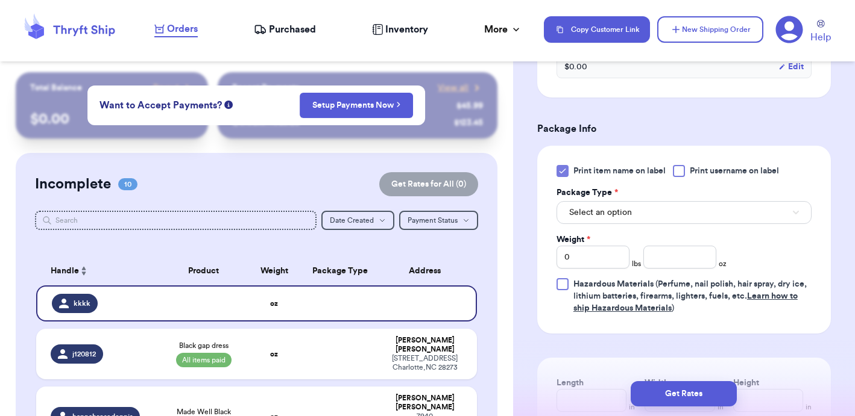 The height and width of the screenshot is (416, 855). Describe the element at coordinates (341, 271) in the screenshot. I see `th: Package Type` at that location.